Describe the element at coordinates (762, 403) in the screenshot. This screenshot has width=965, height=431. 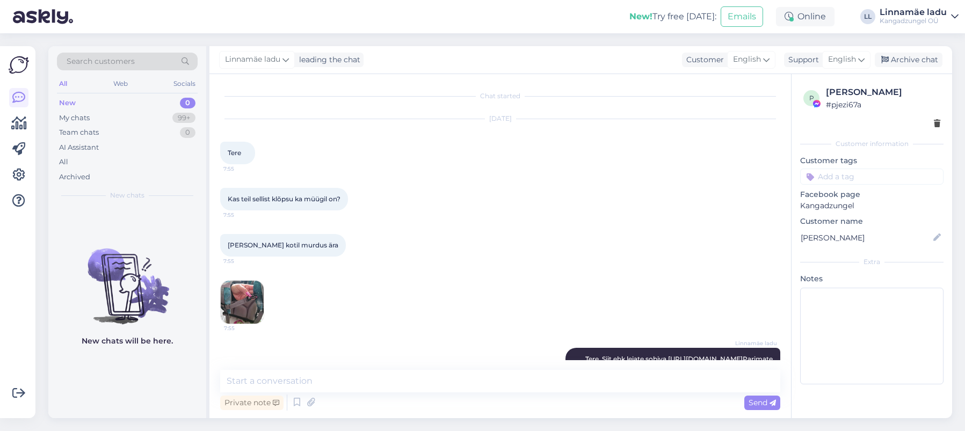
I see `span: Send` at that location.